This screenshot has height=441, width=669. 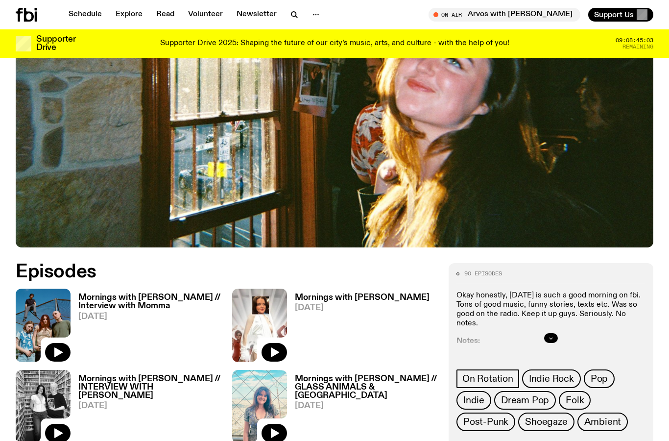 I want to click on a: Volunteer, so click(x=205, y=15).